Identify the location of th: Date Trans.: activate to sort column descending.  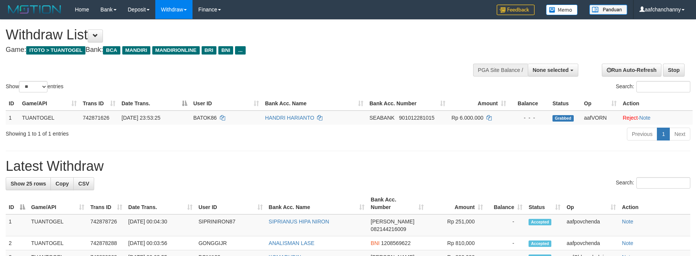
(154, 104).